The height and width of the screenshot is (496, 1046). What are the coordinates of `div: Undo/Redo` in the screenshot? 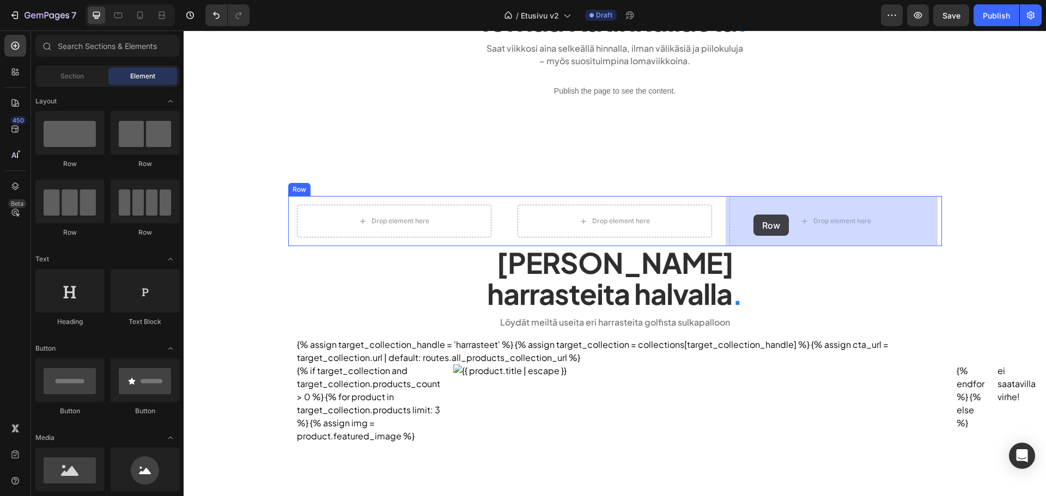 It's located at (227, 15).